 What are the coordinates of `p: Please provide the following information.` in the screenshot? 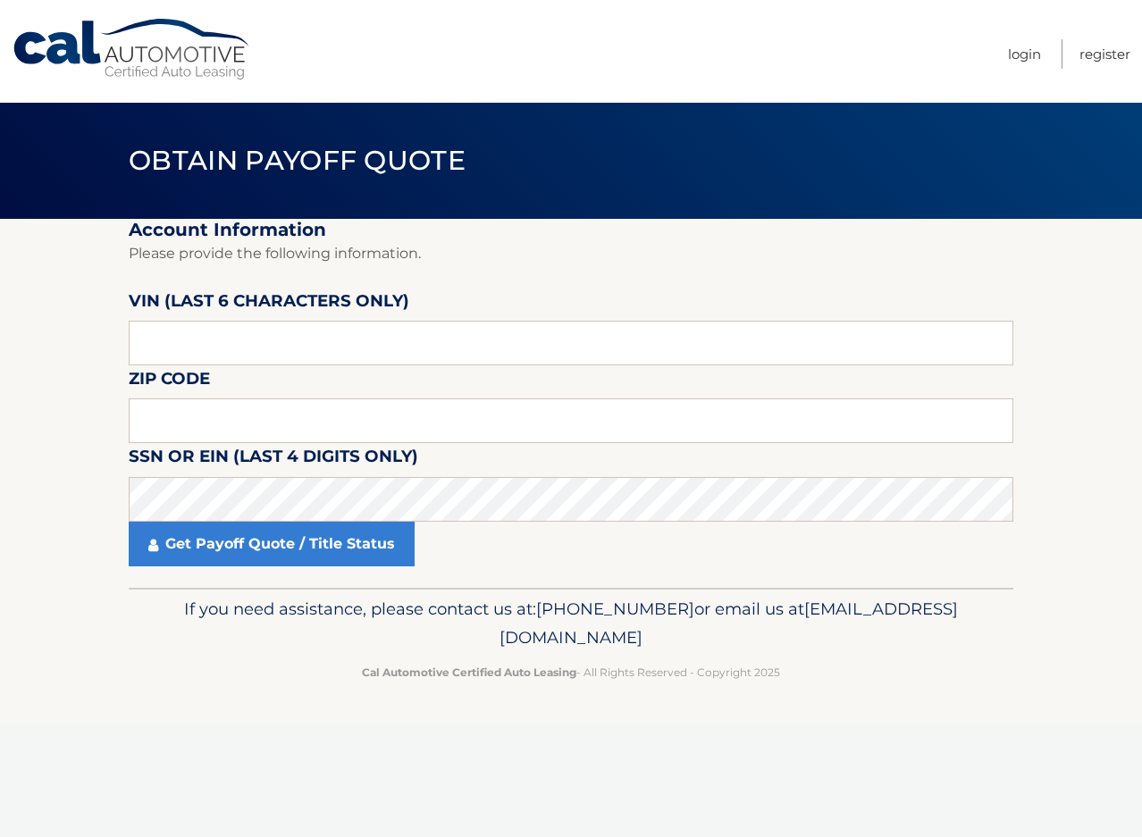 It's located at (571, 254).